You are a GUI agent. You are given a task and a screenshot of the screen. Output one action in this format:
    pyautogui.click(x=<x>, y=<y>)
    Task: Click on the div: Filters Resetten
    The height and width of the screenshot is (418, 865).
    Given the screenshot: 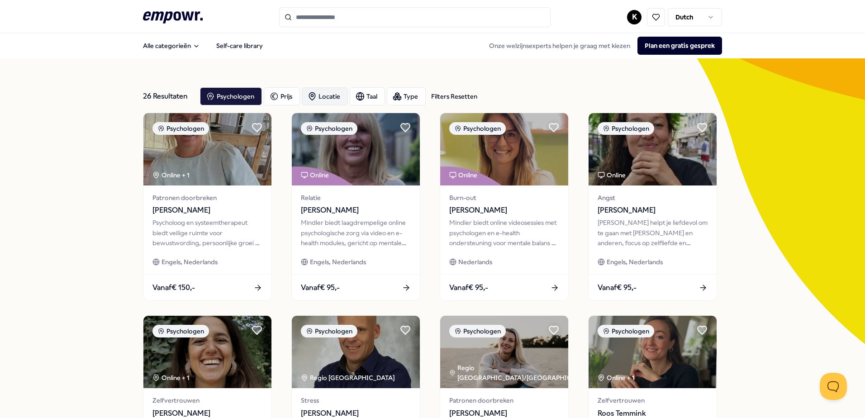 What is the action you would take?
    pyautogui.click(x=454, y=96)
    